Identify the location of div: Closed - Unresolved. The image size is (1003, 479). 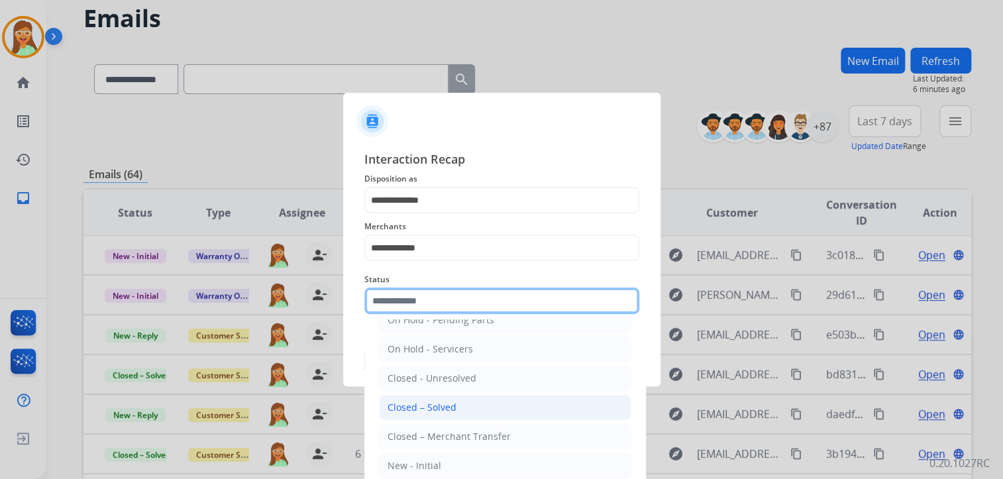
(432, 378).